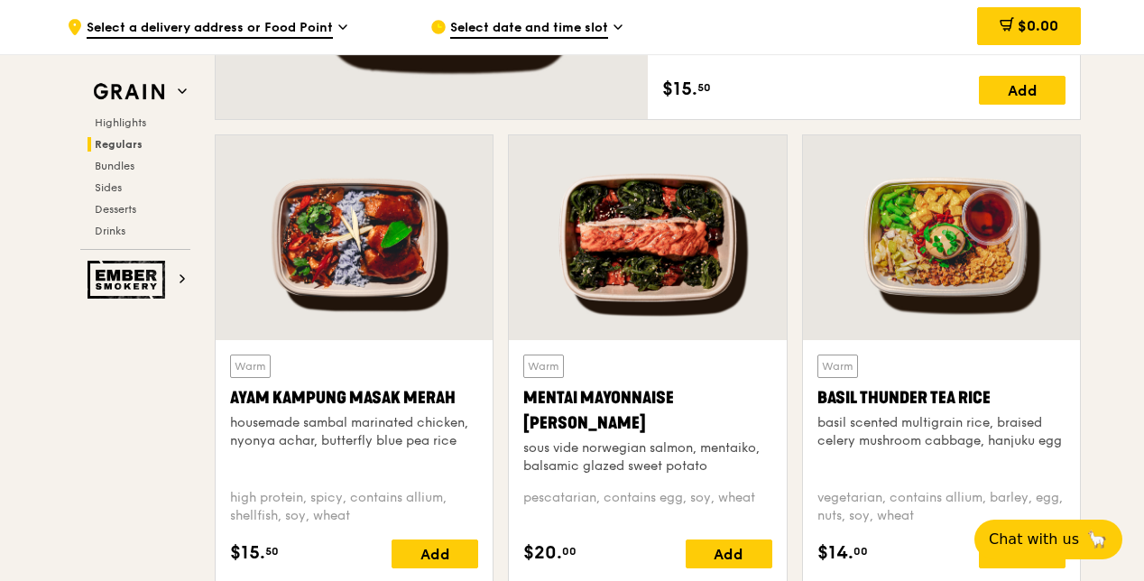  What do you see at coordinates (941, 398) in the screenshot?
I see `div: Basil Thunder Tea Rice` at bounding box center [941, 398].